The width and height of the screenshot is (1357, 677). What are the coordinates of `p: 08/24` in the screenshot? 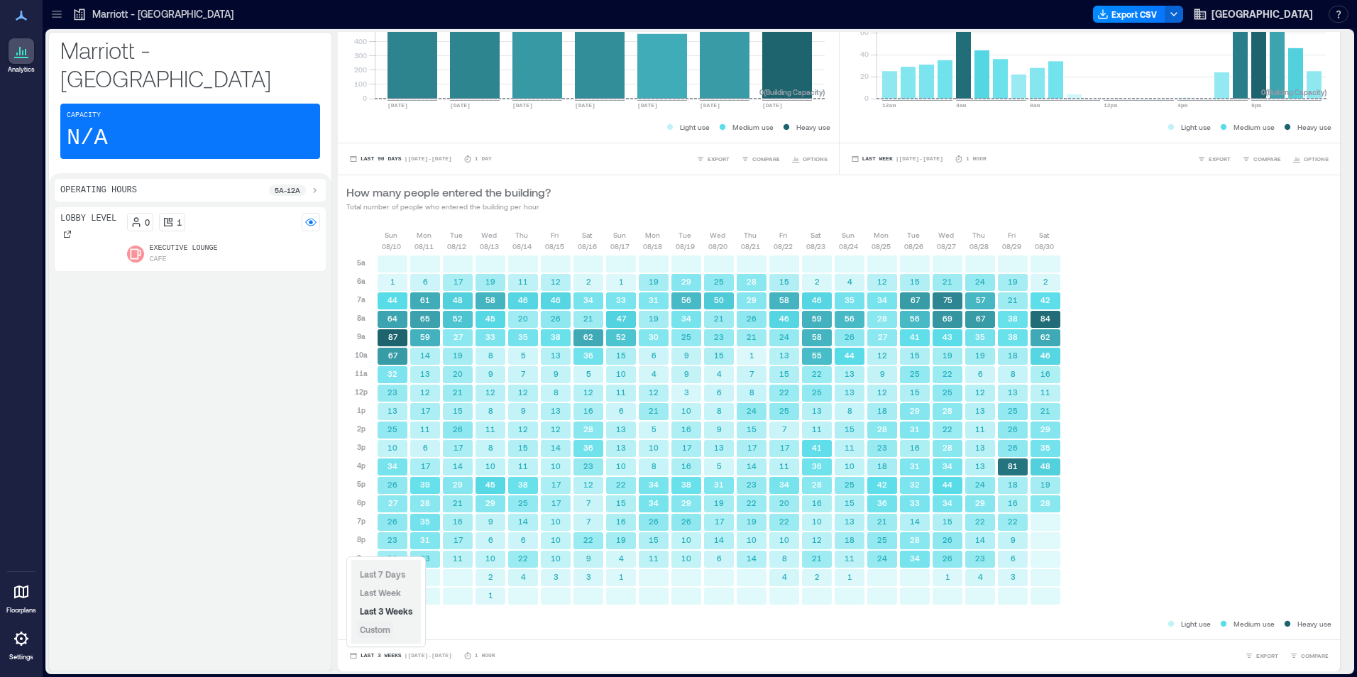 It's located at (848, 246).